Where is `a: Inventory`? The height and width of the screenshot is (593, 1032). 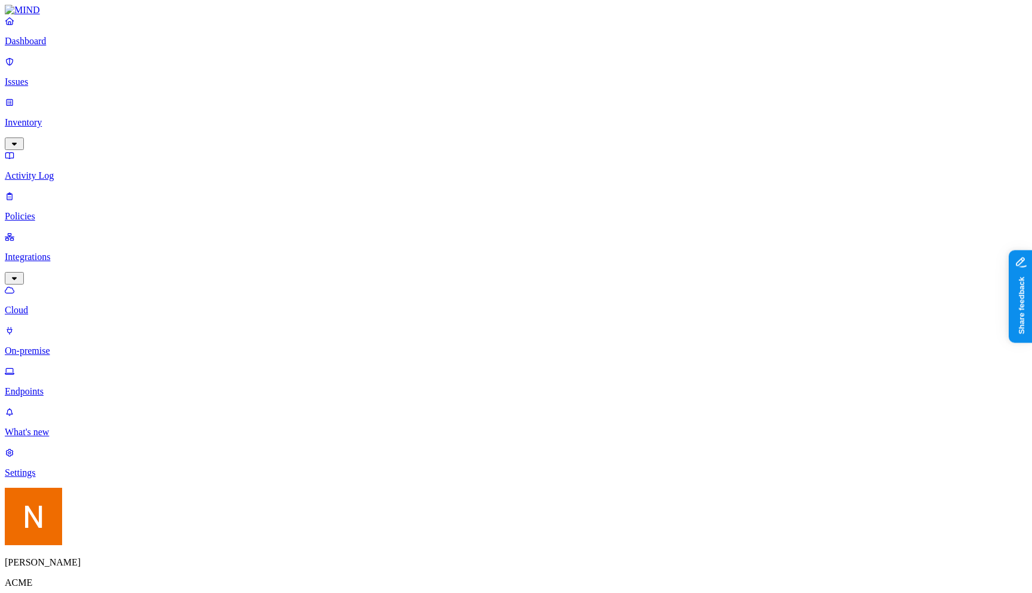 a: Inventory is located at coordinates (516, 122).